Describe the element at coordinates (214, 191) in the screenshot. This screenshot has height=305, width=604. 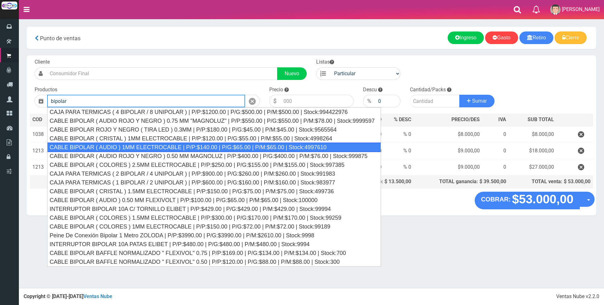
I see `div: CABLE BIPOLAR ( CRISTAL ) 1.5MM ELECTROCABLE | P/P:$150.00 | P/G:$75.00 | P/M:$75.00 | Stock:499736` at that location.